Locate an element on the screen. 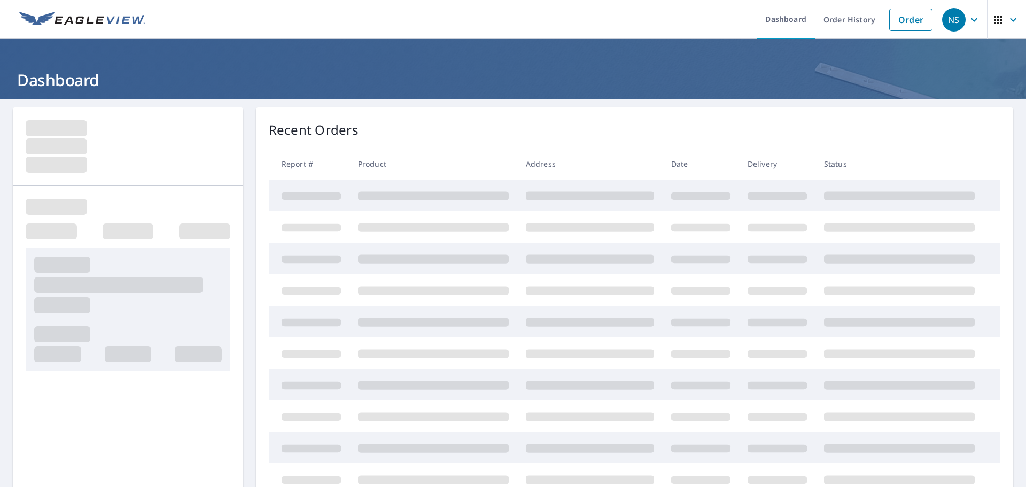 This screenshot has width=1026, height=487. img: EV Logo is located at coordinates (82, 20).